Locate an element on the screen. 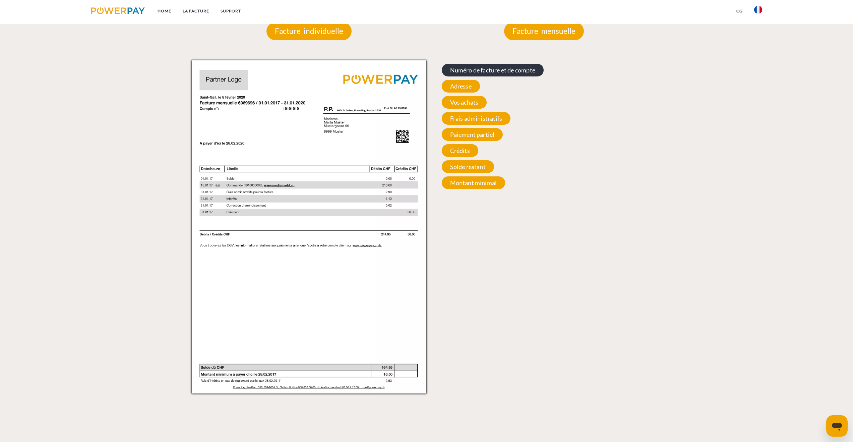  span: Crédits is located at coordinates (460, 150).